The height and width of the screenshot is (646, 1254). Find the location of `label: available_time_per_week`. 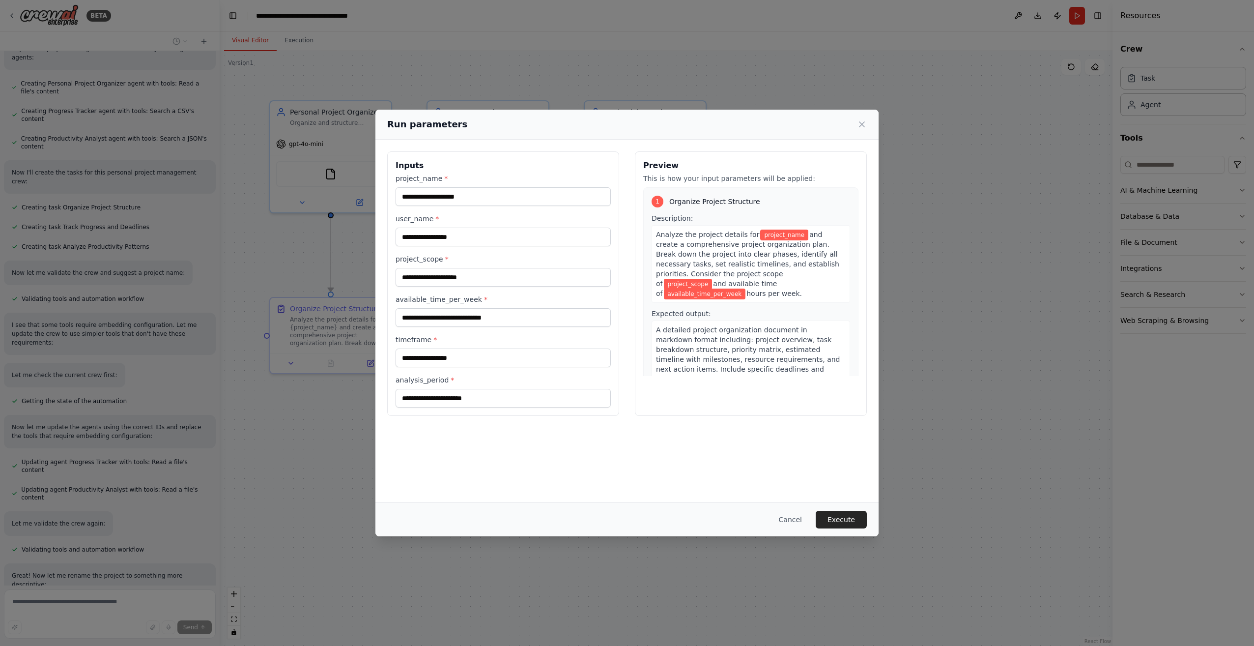

label: available_time_per_week is located at coordinates (503, 299).